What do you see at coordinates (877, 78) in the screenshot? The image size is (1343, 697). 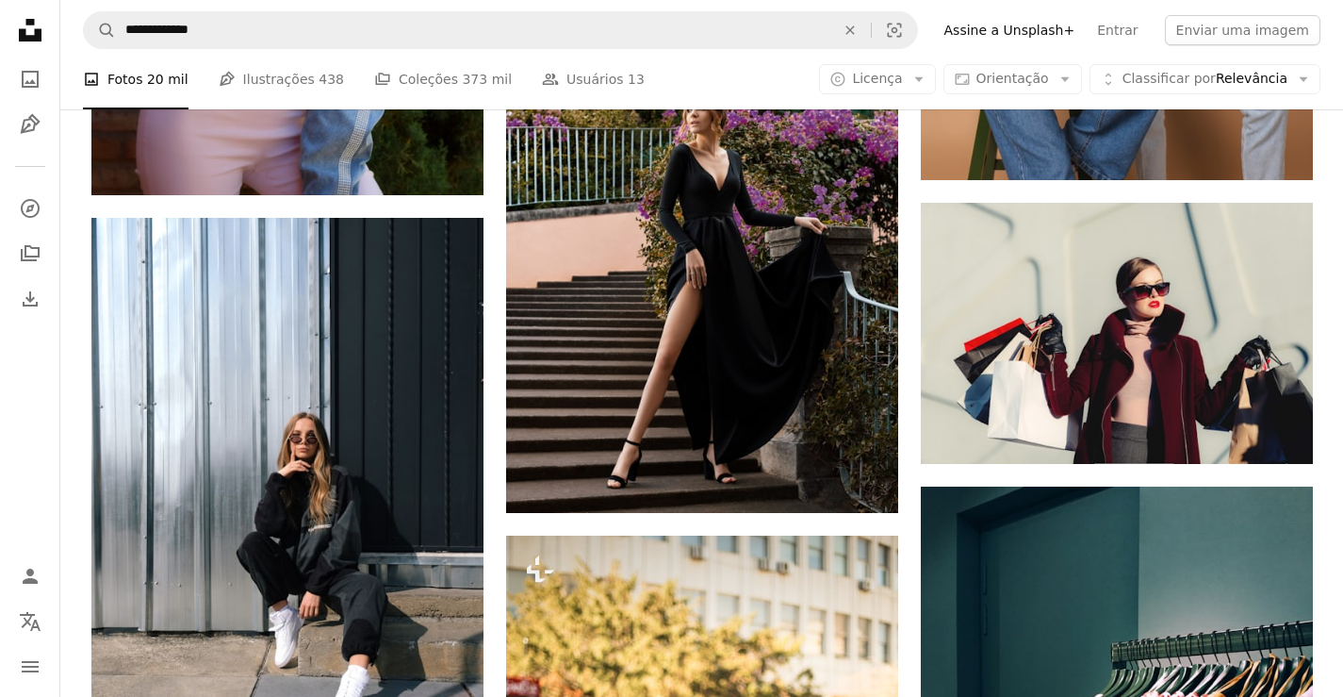 I see `span: Licença` at bounding box center [877, 78].